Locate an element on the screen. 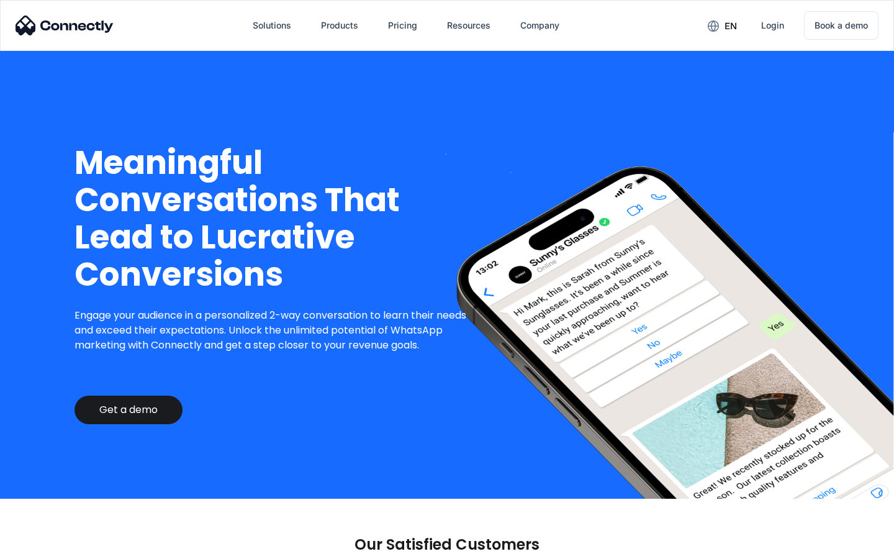 The width and height of the screenshot is (894, 559). aside: Language selected: English is located at coordinates (43, 546).